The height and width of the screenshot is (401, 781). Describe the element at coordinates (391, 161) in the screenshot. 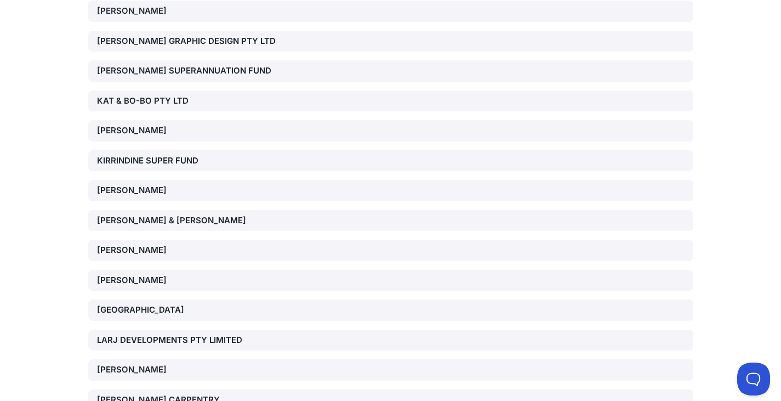

I see `a: KIRRINDINE SUPER FUND` at that location.